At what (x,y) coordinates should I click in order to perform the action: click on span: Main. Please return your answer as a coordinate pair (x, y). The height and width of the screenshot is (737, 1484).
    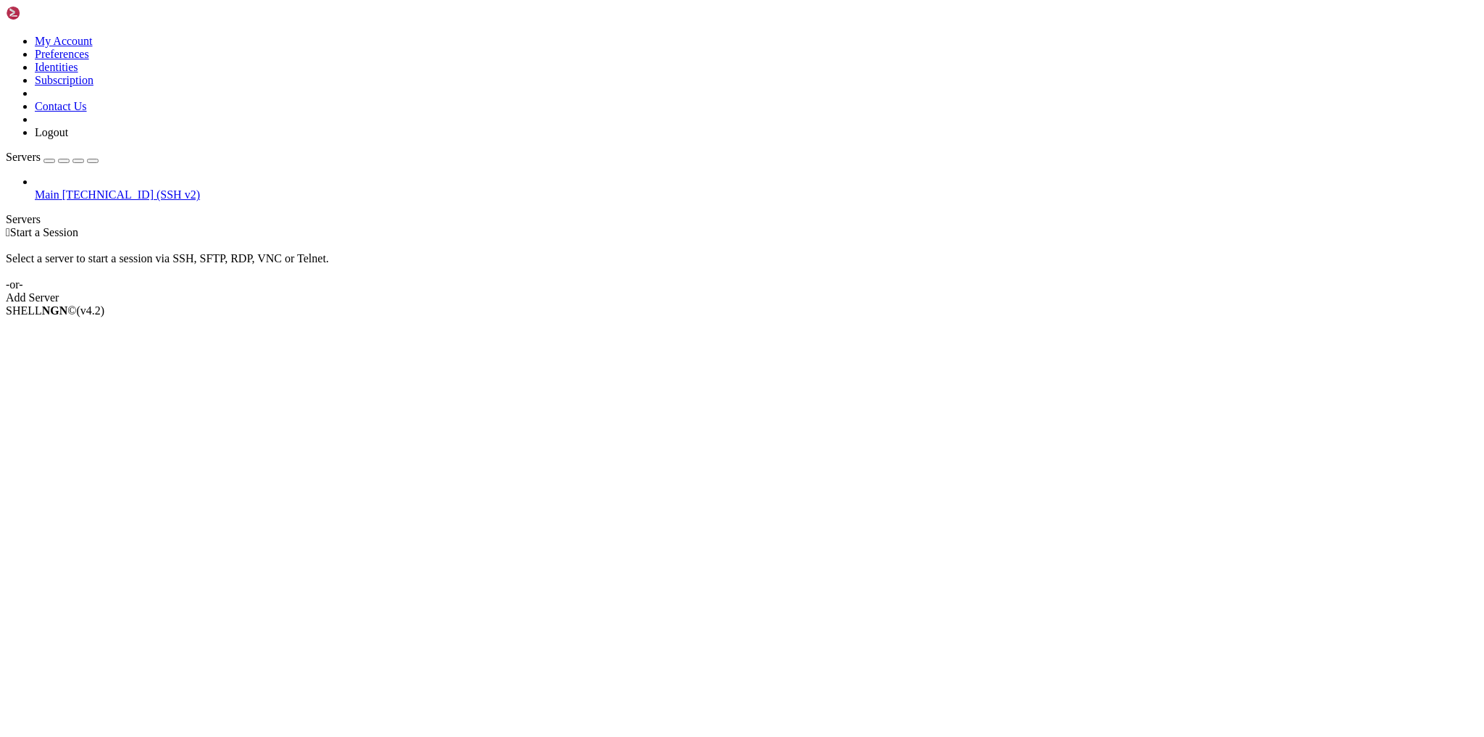
    Looking at the image, I should click on (47, 194).